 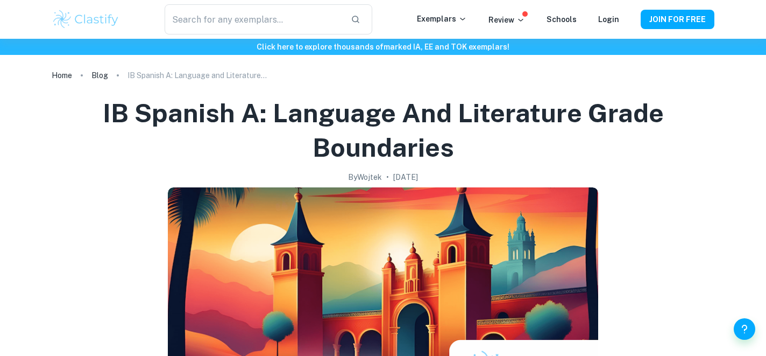 I want to click on button: Help and Feedback, so click(x=745, y=329).